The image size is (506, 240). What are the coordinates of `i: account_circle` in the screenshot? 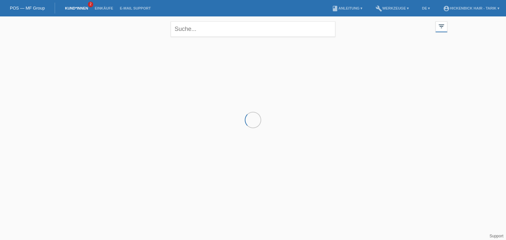 It's located at (446, 9).